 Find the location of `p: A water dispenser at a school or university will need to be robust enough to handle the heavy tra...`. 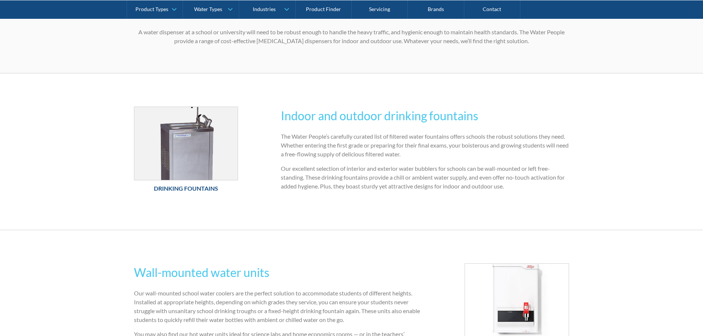

p: A water dispenser at a school or university will need to be robust enough to handle the heavy tra... is located at coordinates (352, 37).